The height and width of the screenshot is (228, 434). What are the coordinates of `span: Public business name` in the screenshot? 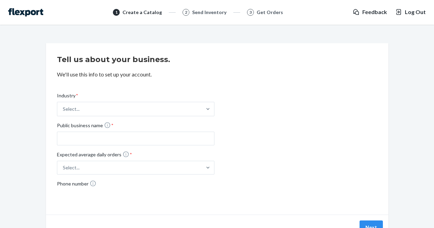 It's located at (85, 127).